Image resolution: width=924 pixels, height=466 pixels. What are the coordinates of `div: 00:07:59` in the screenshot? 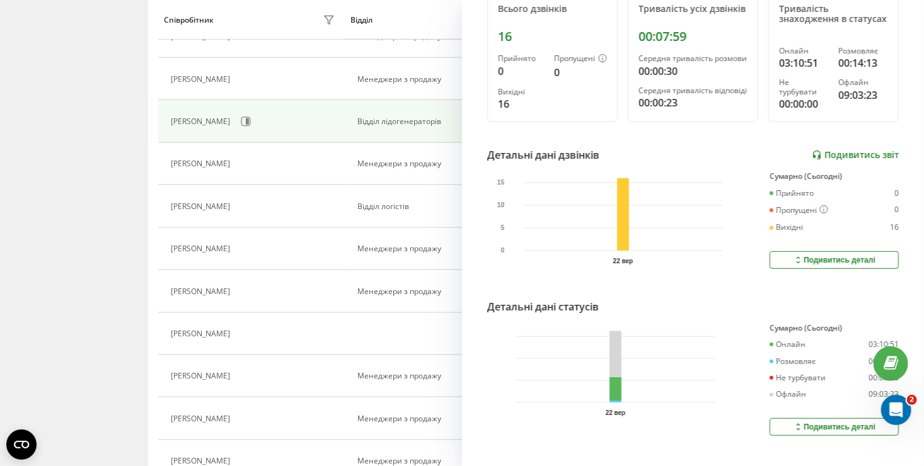 It's located at (693, 37).